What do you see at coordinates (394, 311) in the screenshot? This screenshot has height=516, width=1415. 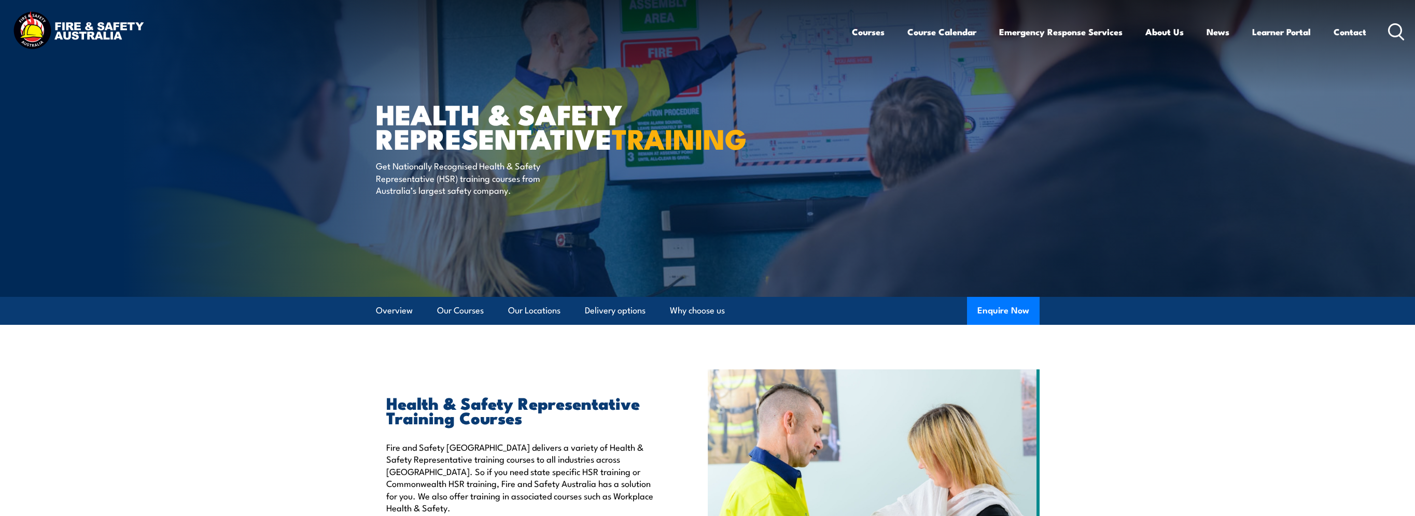 I see `a: Overview` at bounding box center [394, 311].